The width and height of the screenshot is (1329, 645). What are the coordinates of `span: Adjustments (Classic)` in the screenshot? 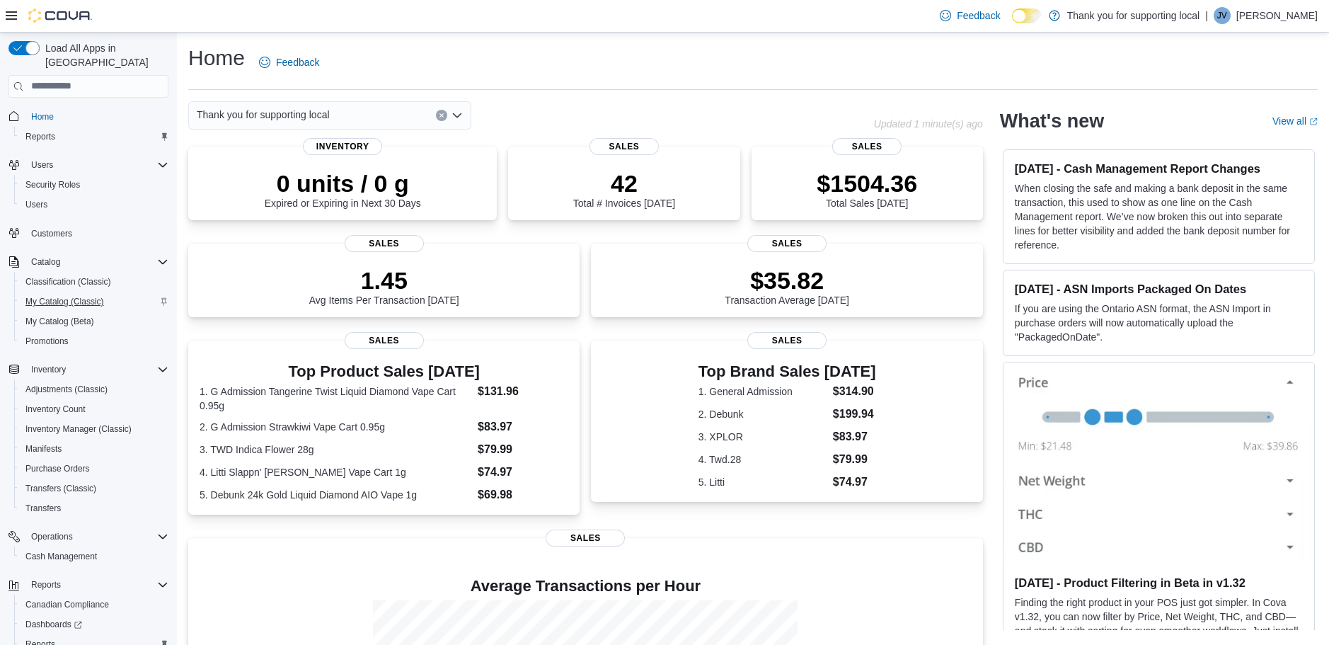 It's located at (67, 389).